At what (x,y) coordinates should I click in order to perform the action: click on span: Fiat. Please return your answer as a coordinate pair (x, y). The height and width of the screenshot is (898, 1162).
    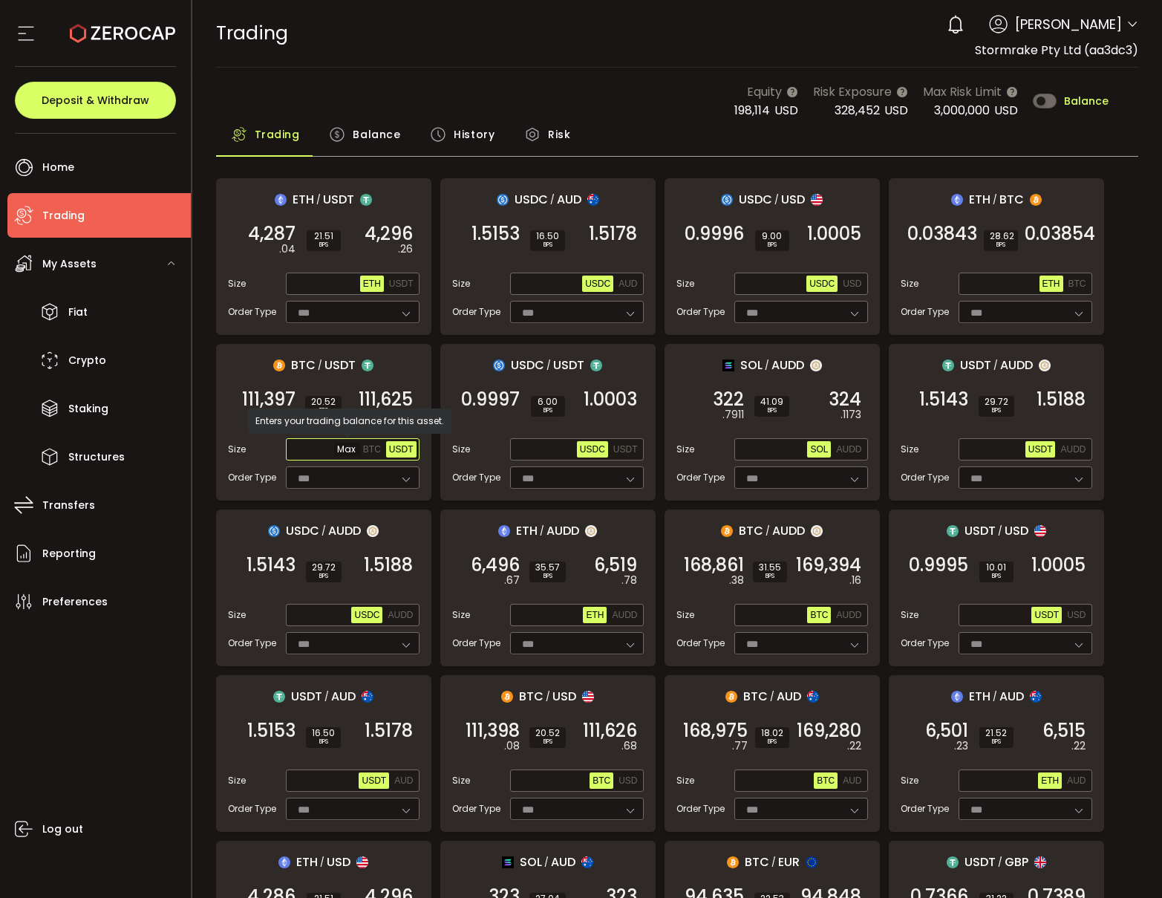
    Looking at the image, I should click on (78, 312).